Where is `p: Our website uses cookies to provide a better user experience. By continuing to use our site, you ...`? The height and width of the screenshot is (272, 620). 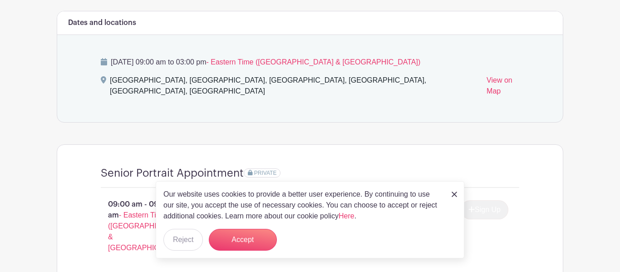 p: Our website uses cookies to provide a better user experience. By continuing to use our site, you ... is located at coordinates (303, 205).